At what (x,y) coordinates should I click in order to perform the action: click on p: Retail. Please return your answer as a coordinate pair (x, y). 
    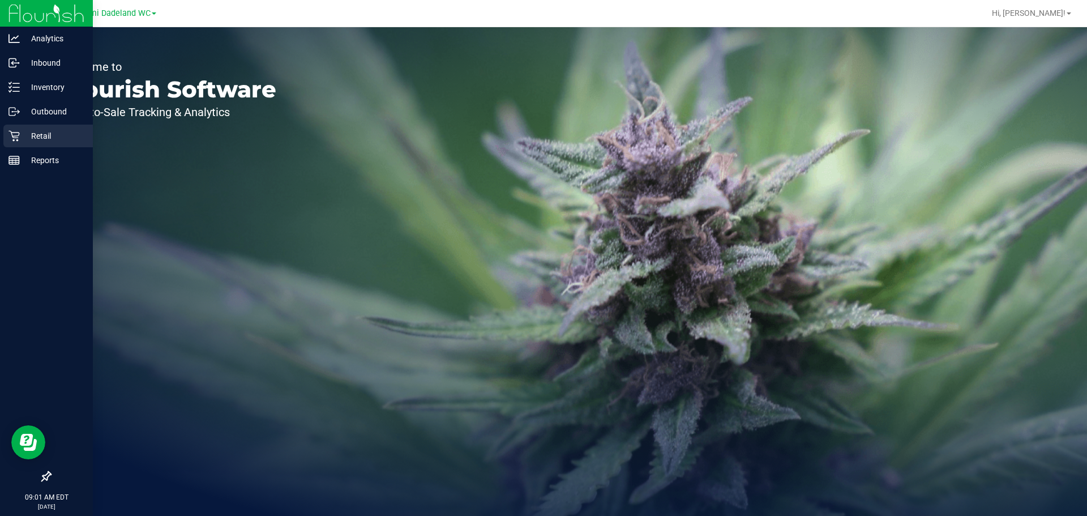
    Looking at the image, I should click on (54, 136).